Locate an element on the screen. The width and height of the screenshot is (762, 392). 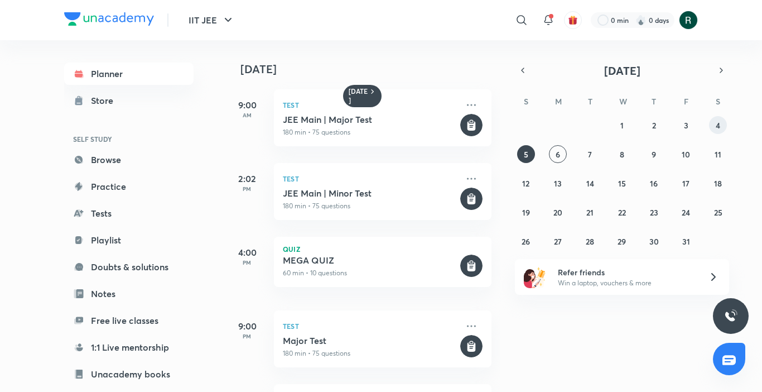
a: Planner is located at coordinates (129, 74).